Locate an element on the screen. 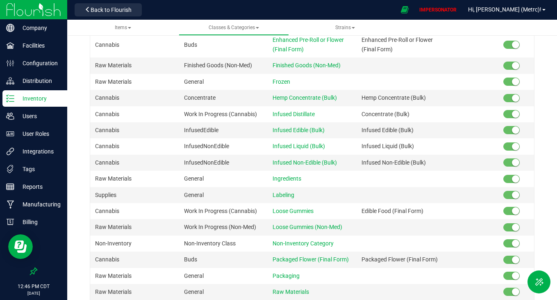 This screenshot has height=300, width=557. inline-svg: Configuration is located at coordinates (10, 63).